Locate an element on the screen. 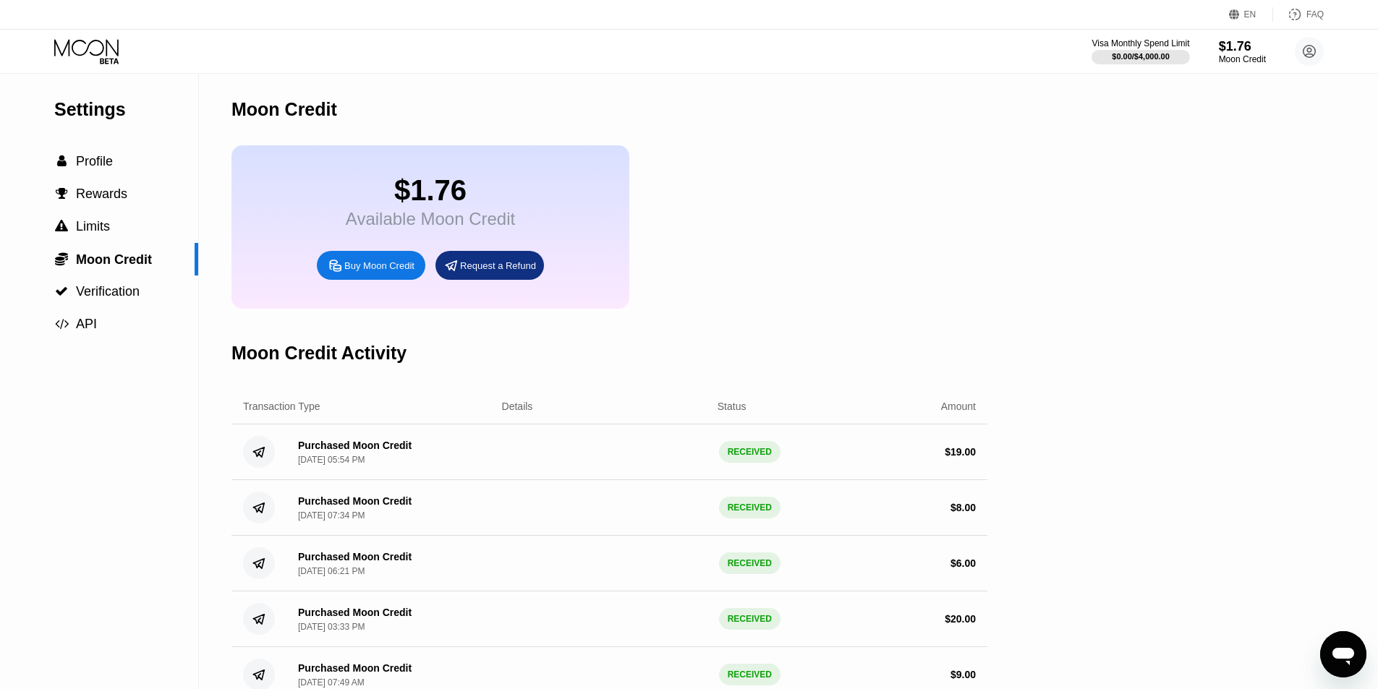 The height and width of the screenshot is (689, 1378). span: Limits is located at coordinates (93, 226).